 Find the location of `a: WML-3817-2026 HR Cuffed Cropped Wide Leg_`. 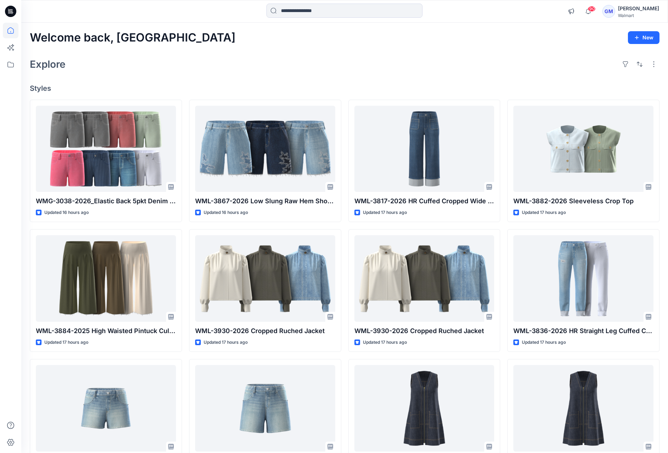

a: WML-3817-2026 HR Cuffed Cropped Wide Leg_ is located at coordinates (424, 149).